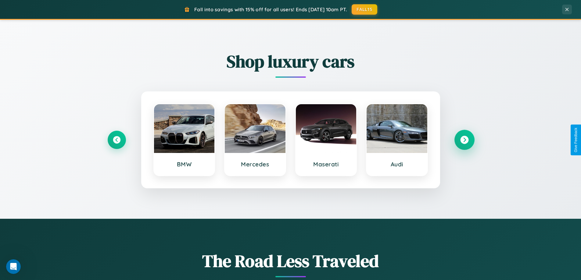 The height and width of the screenshot is (280, 581). What do you see at coordinates (290, 261) in the screenshot?
I see `h1: The Road Less Traveled` at bounding box center [290, 261].